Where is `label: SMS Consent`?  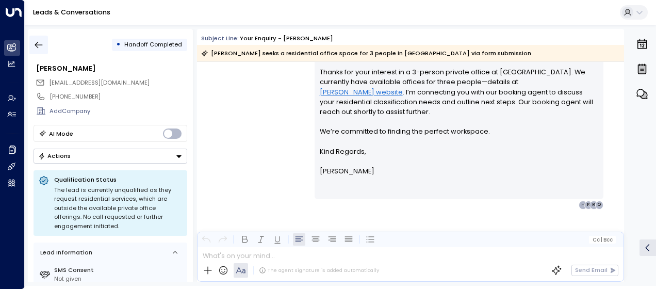
label: SMS Consent is located at coordinates (119, 270).